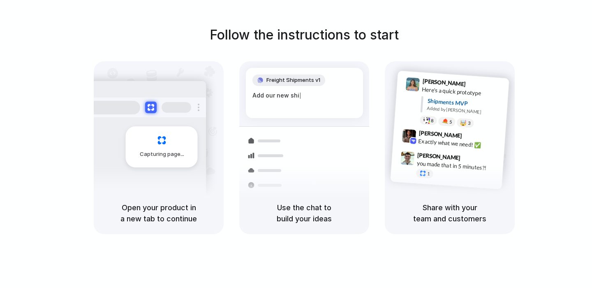 The height and width of the screenshot is (288, 592). I want to click on div: Here's a quick prototype, so click(463, 92).